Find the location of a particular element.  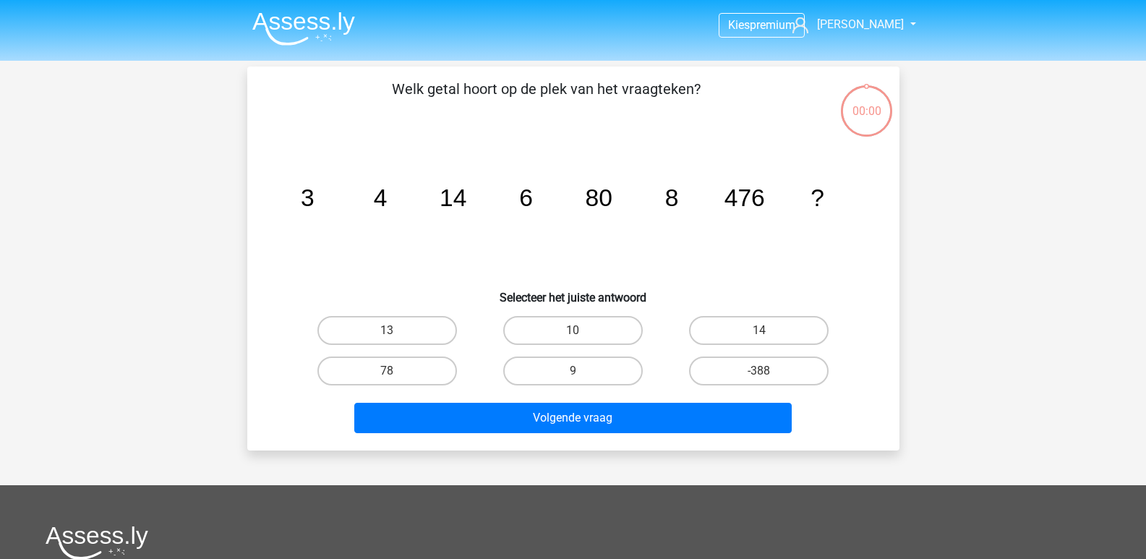

tspan: 8 is located at coordinates (671, 197).